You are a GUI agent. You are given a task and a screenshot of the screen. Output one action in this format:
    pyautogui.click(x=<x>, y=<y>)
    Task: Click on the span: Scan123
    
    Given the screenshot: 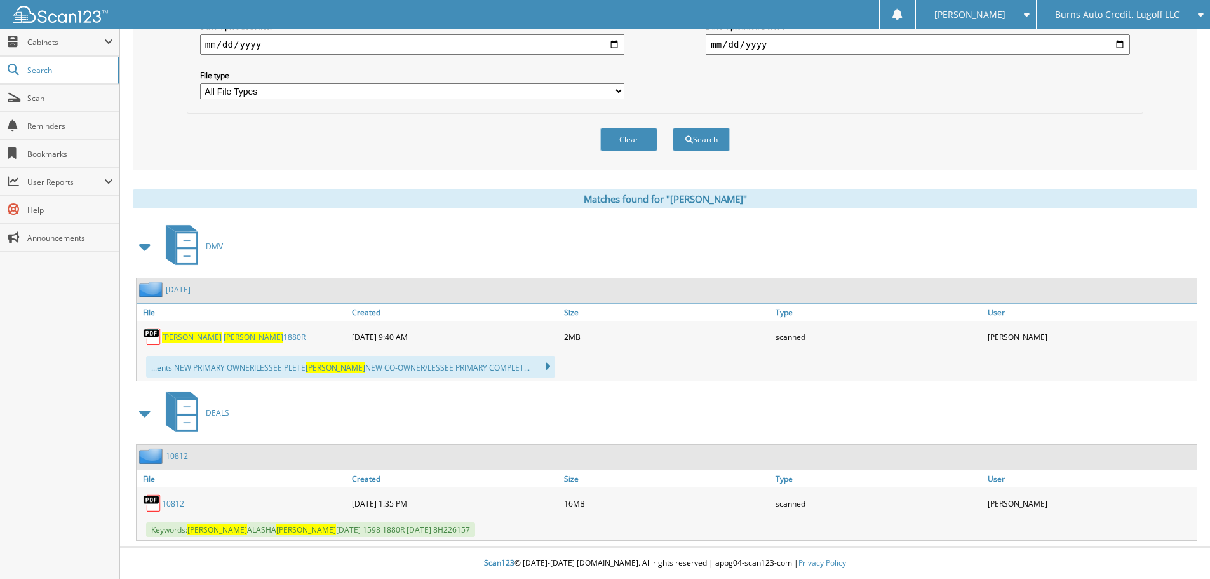 What is the action you would take?
    pyautogui.click(x=499, y=562)
    